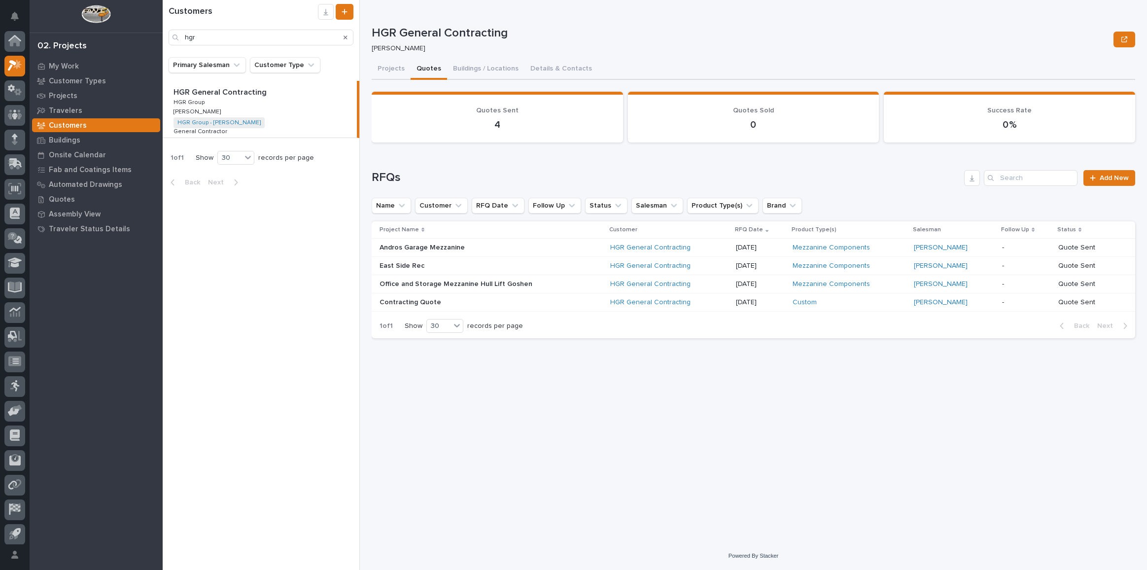 The image size is (1147, 570). I want to click on p: Fab and Coatings Items, so click(90, 170).